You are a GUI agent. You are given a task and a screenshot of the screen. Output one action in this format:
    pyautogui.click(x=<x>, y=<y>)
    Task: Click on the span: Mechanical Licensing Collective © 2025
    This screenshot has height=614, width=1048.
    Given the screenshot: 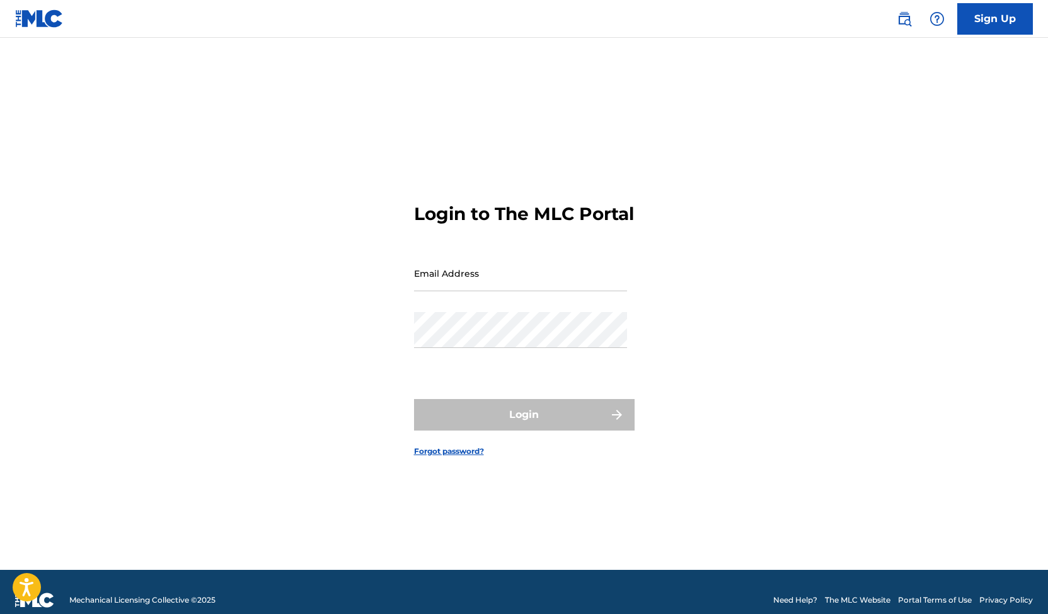 What is the action you would take?
    pyautogui.click(x=142, y=600)
    